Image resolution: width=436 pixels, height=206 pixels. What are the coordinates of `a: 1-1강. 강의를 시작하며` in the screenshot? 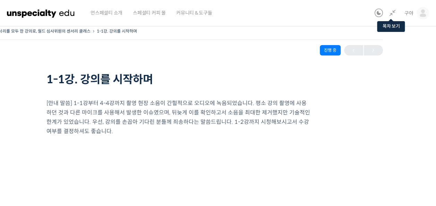 It's located at (117, 31).